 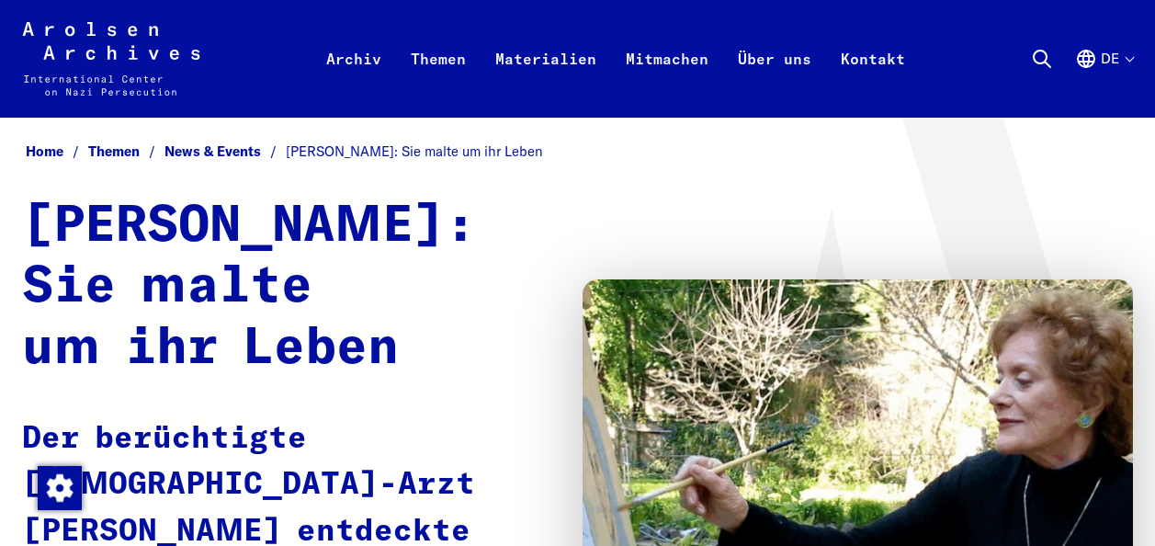 What do you see at coordinates (577, 152) in the screenshot?
I see `nav: Breadcrumb` at bounding box center [577, 152].